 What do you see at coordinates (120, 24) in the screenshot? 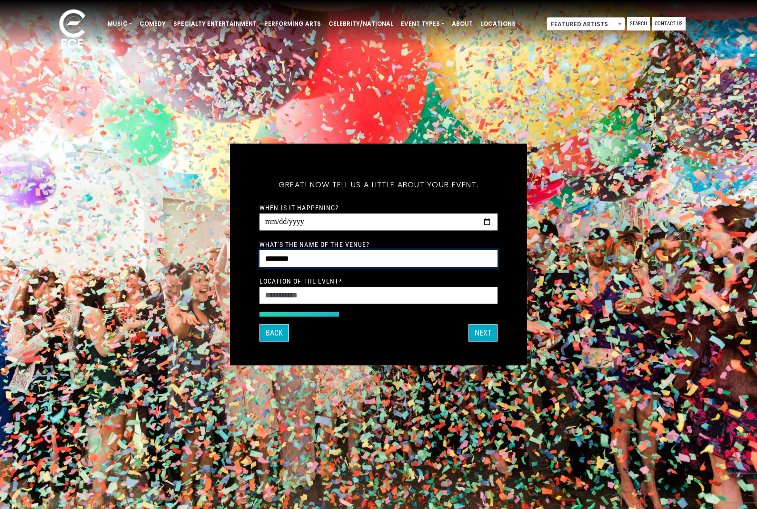
I see `a: Music` at bounding box center [120, 24].